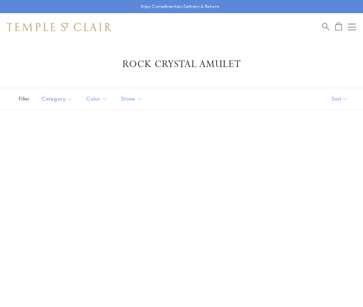  What do you see at coordinates (97, 99) in the screenshot?
I see `button: Color` at bounding box center [97, 99].